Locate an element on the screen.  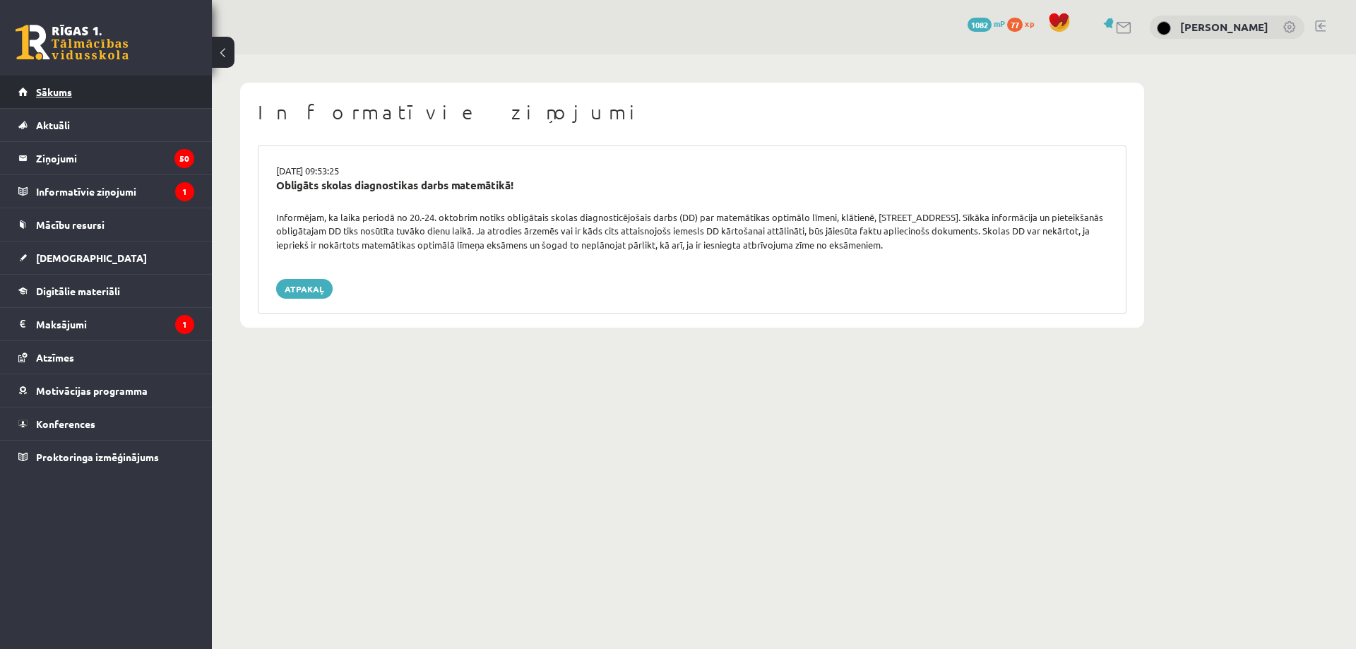
span: Atzīmes is located at coordinates (55, 357).